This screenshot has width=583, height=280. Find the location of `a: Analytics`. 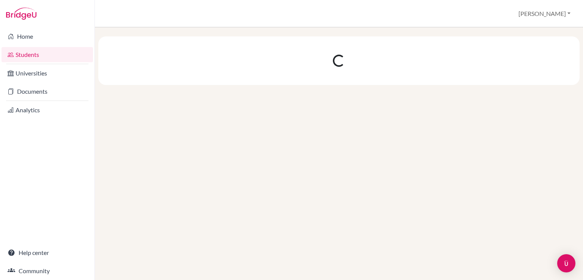

a: Analytics is located at coordinates (47, 110).